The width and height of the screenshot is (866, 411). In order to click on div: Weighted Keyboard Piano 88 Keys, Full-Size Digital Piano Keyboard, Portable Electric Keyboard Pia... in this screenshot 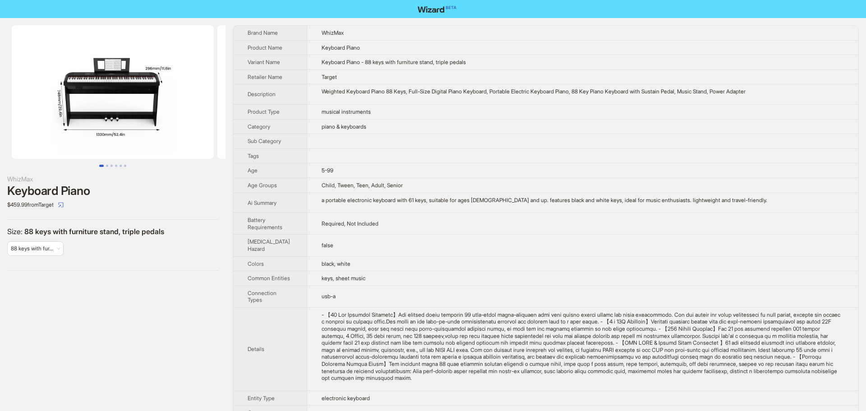, I will do `click(583, 92)`.